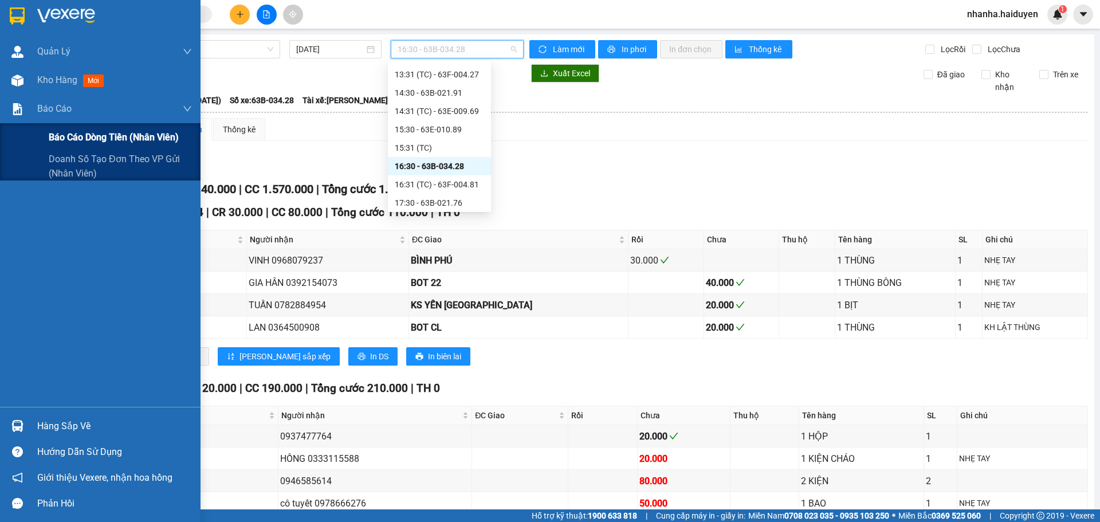 This screenshot has height=522, width=1100. I want to click on span: Đã giao, so click(951, 74).